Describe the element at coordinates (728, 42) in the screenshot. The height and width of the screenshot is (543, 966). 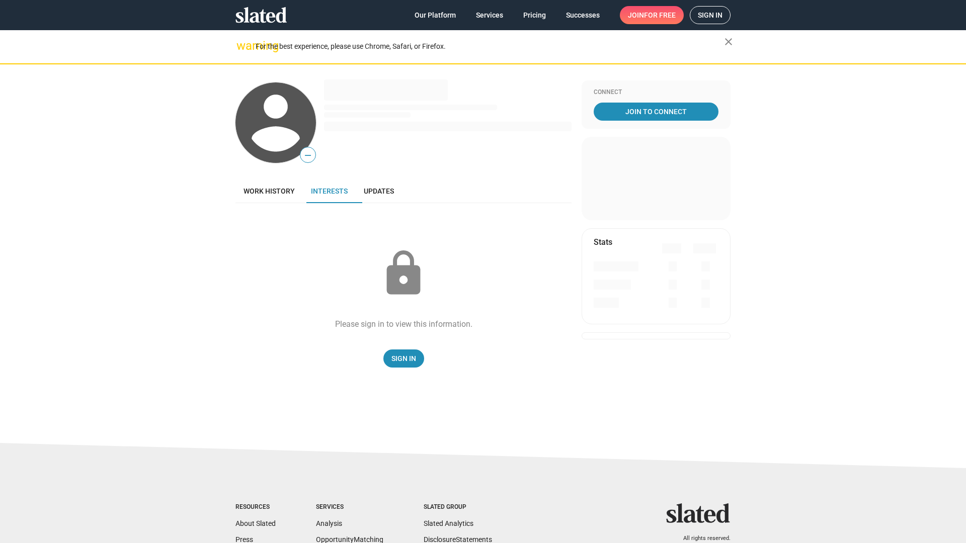
I see `mat-icon: close` at that location.